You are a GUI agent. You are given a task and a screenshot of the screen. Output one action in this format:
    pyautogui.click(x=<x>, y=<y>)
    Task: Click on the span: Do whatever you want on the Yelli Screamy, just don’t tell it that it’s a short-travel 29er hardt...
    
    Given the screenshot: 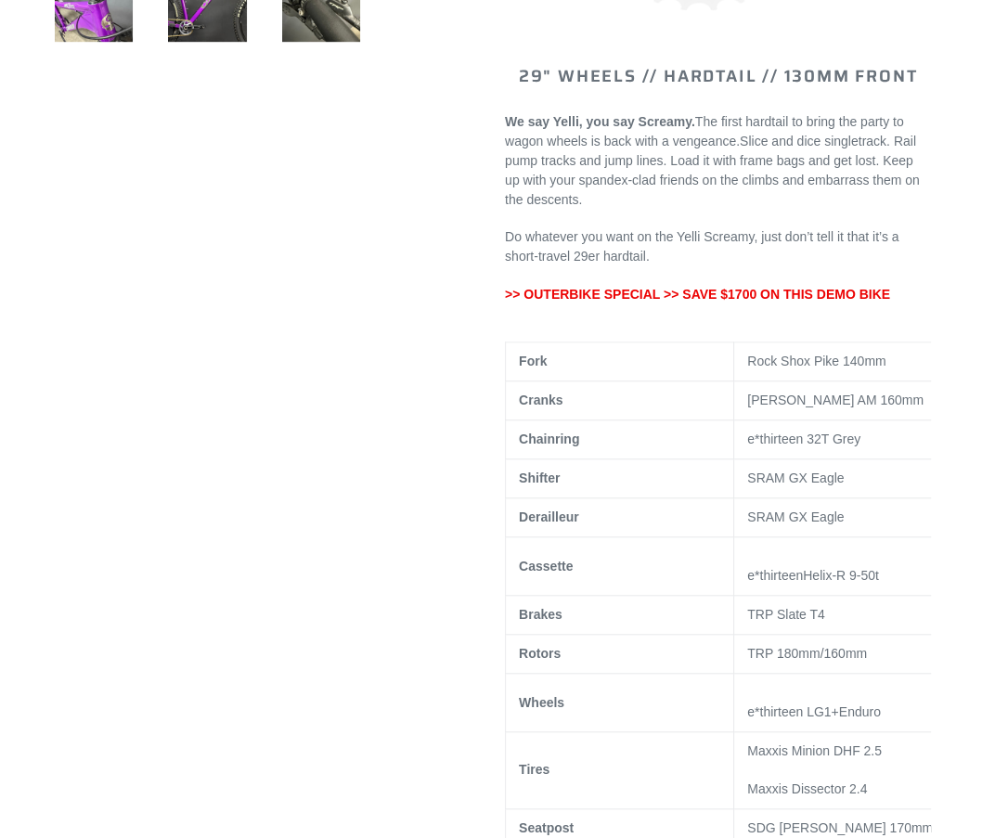 What is the action you would take?
    pyautogui.click(x=702, y=246)
    